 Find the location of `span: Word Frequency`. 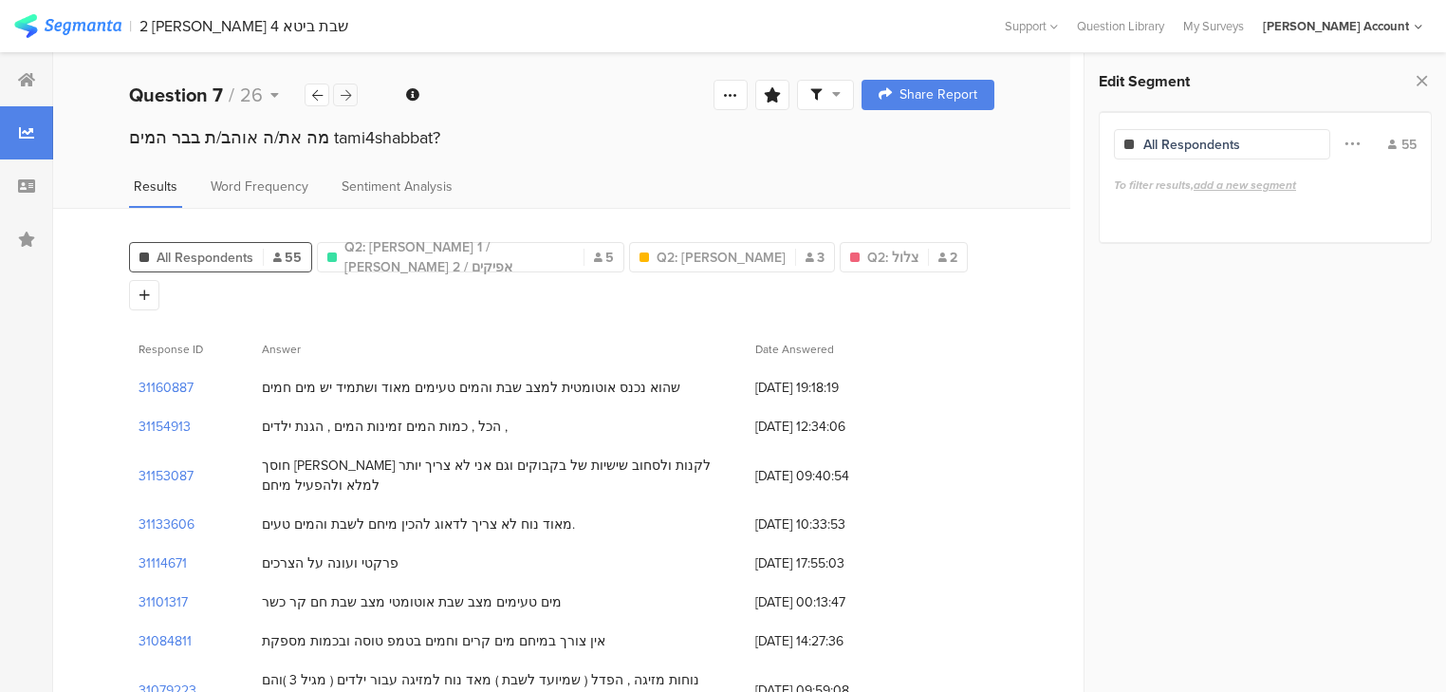

span: Word Frequency is located at coordinates (259, 186).